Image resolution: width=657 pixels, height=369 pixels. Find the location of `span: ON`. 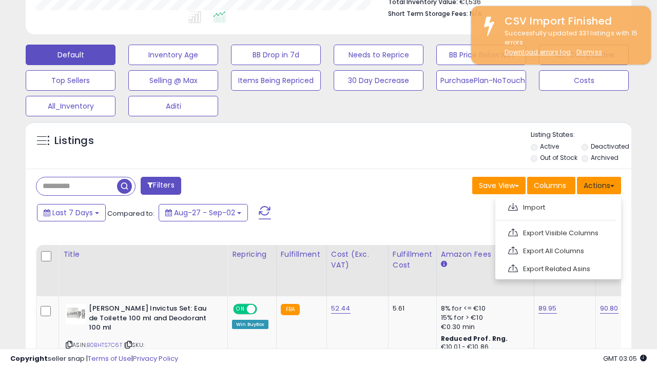

span: ON is located at coordinates (240, 309).